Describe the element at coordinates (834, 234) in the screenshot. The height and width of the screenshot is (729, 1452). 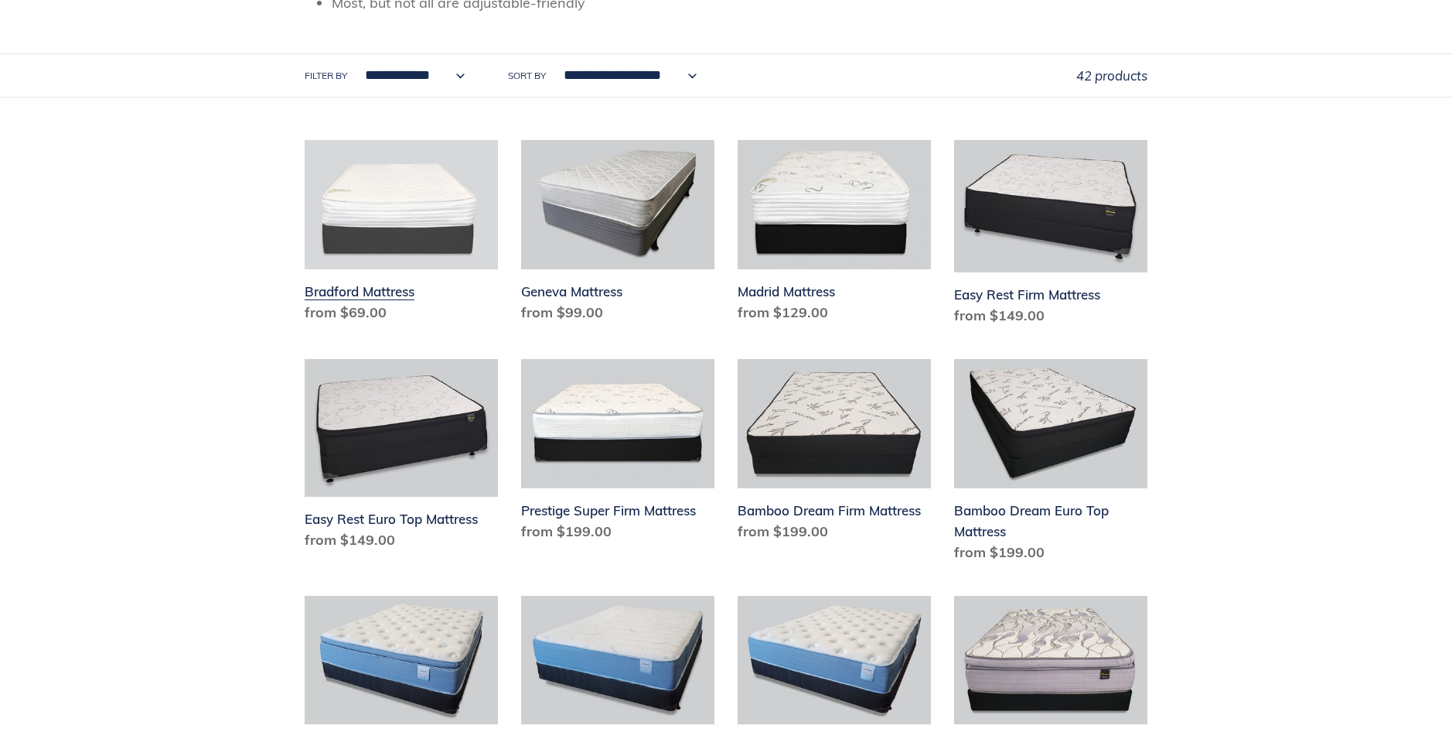
I see `a: Madrid Mattress` at that location.